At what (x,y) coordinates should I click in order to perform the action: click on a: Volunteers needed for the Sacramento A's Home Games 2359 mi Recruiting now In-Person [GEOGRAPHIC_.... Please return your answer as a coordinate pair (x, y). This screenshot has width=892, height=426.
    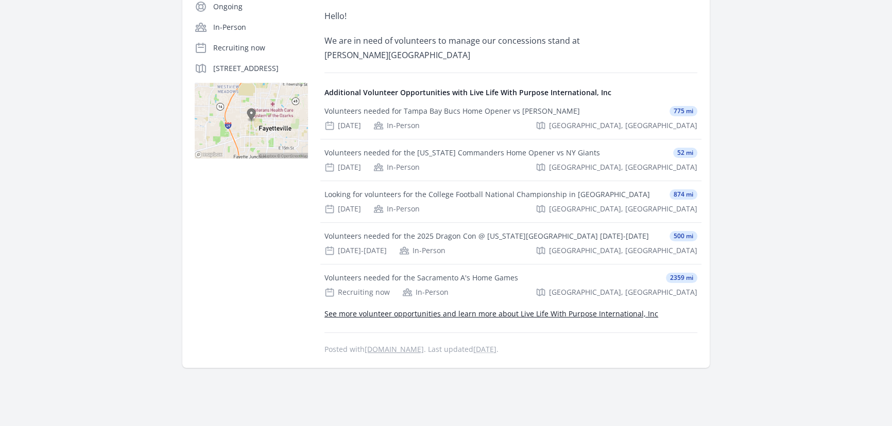
    Looking at the image, I should click on (511, 285).